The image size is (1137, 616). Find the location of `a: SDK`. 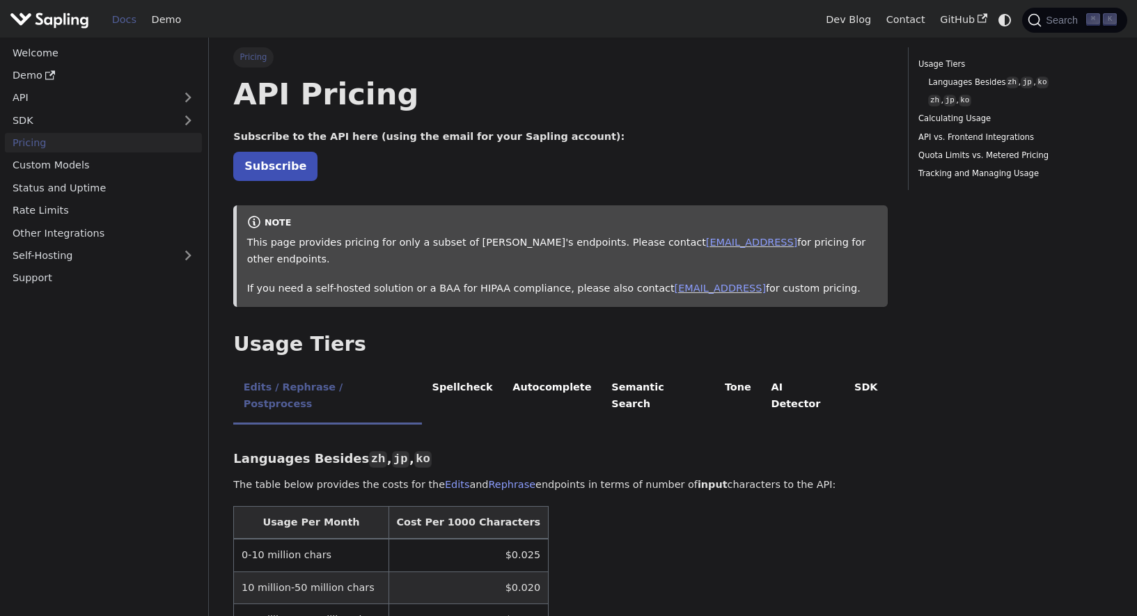

a: SDK is located at coordinates (89, 120).